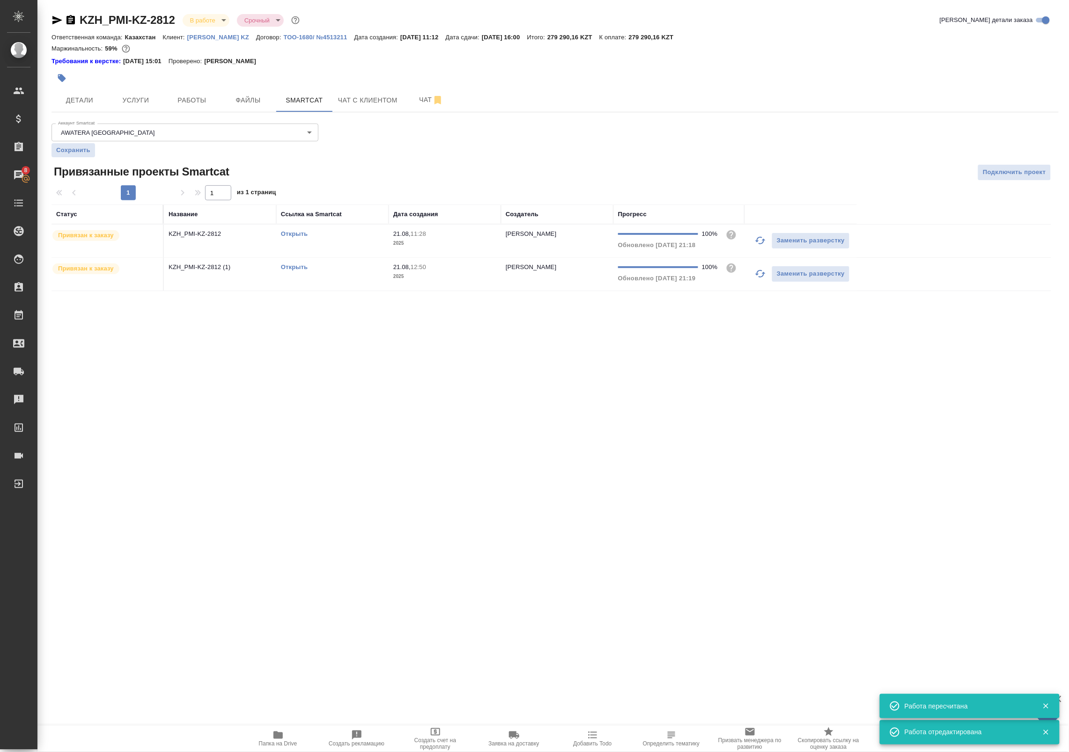 This screenshot has height=752, width=1069. I want to click on a: Открыть, so click(294, 267).